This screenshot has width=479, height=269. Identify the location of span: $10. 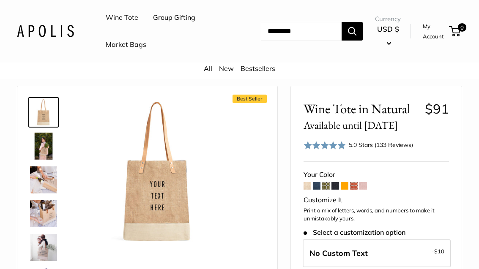
(439, 252).